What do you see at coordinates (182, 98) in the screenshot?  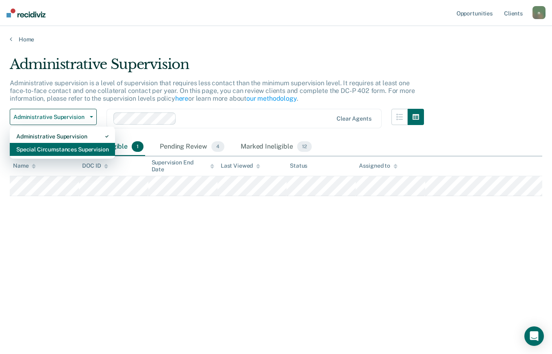 I see `a: here` at bounding box center [182, 98].